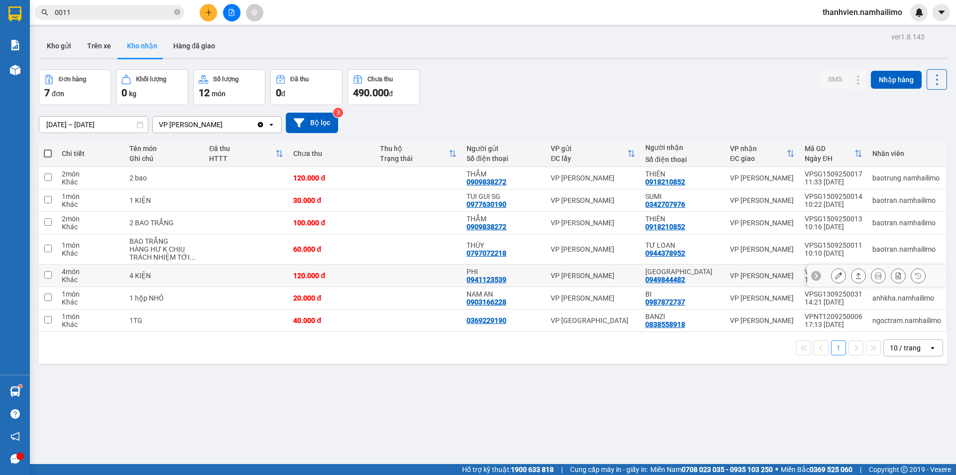  What do you see at coordinates (59, 46) in the screenshot?
I see `button: Kho gửi` at bounding box center [59, 46].